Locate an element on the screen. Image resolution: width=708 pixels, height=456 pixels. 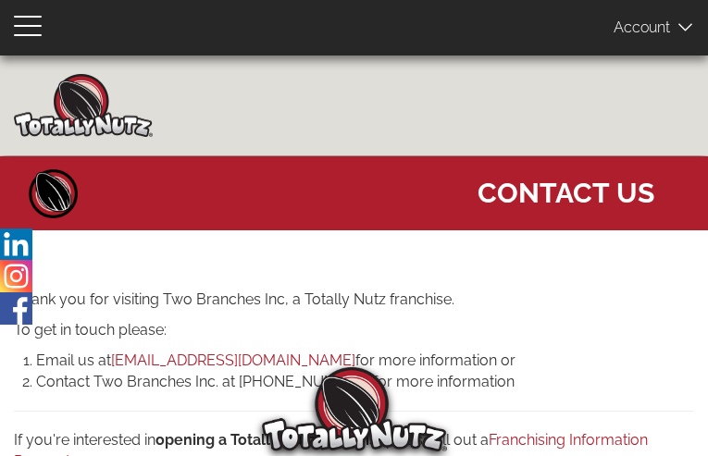
img: Home is located at coordinates (83, 105).